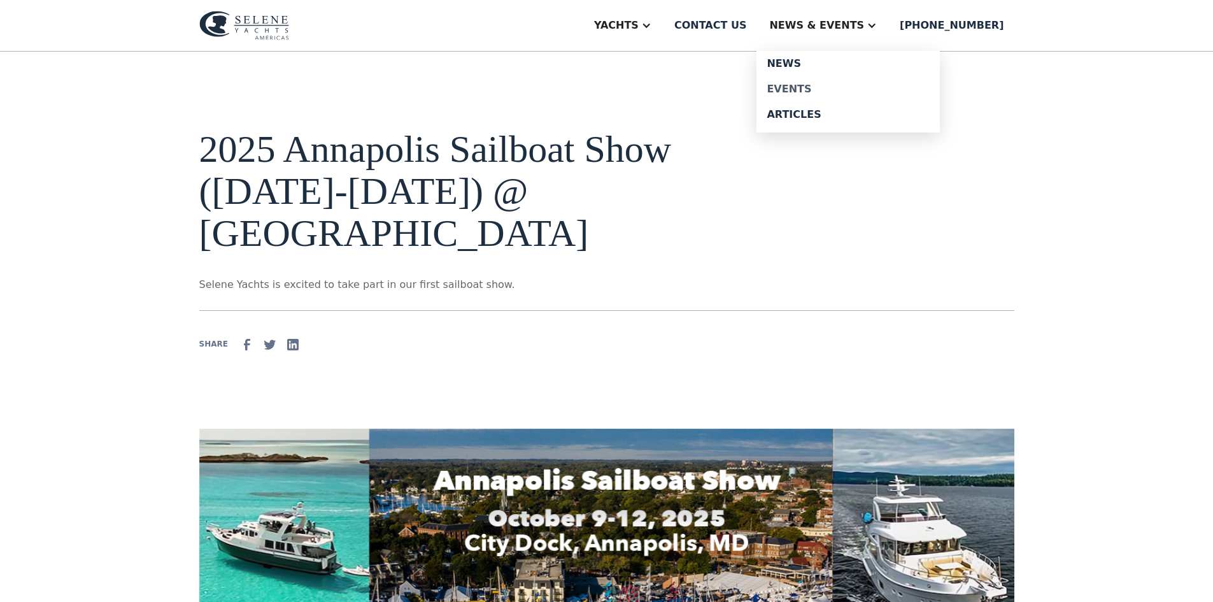 The image size is (1213, 602). Describe the element at coordinates (848, 64) in the screenshot. I see `div: News` at that location.